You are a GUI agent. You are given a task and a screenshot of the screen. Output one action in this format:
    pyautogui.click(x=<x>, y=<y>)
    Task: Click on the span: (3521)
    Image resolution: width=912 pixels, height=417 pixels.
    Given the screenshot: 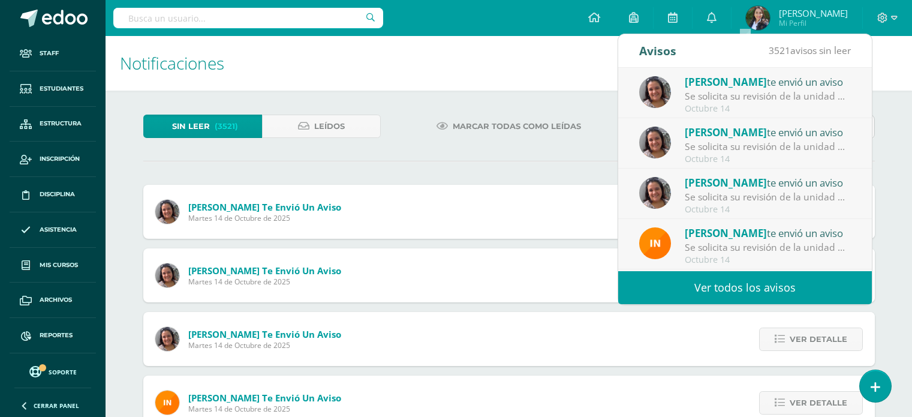 What is the action you would take?
    pyautogui.click(x=226, y=126)
    